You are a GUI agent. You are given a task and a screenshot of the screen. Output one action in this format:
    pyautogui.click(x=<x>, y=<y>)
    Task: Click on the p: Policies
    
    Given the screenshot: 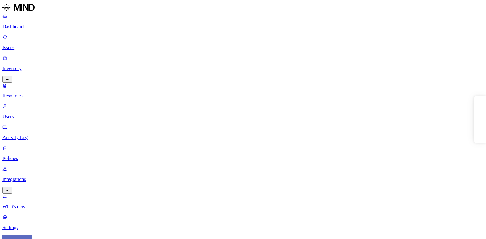 What is the action you would take?
    pyautogui.click(x=243, y=158)
    